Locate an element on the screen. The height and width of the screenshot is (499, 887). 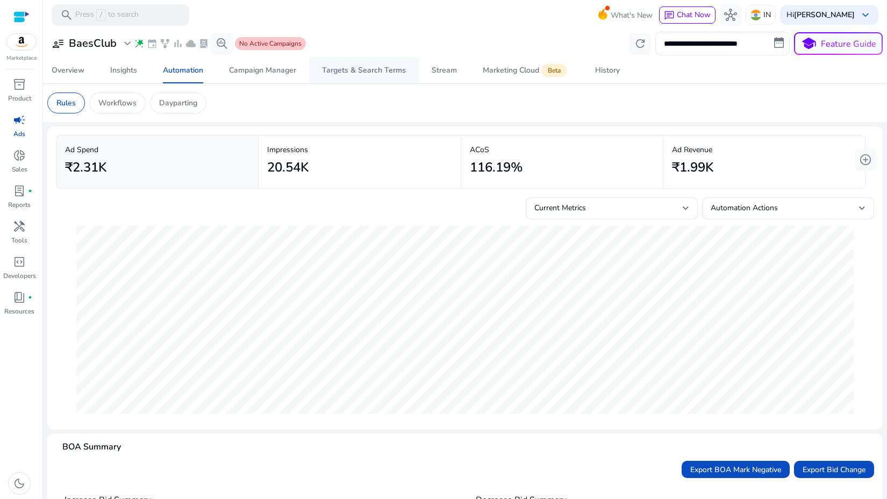
span: book_4 is located at coordinates (19, 297).